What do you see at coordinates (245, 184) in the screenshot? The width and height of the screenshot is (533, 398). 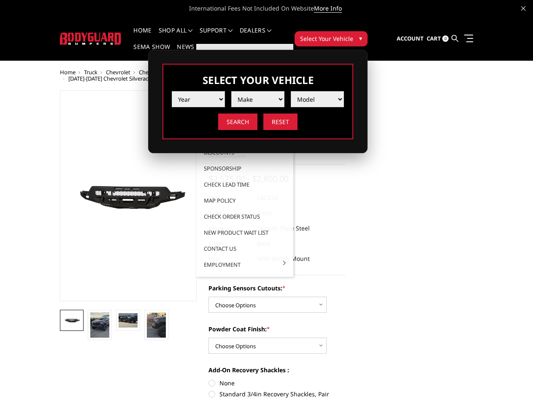 I see `a: Check Lead Time` at bounding box center [245, 184].